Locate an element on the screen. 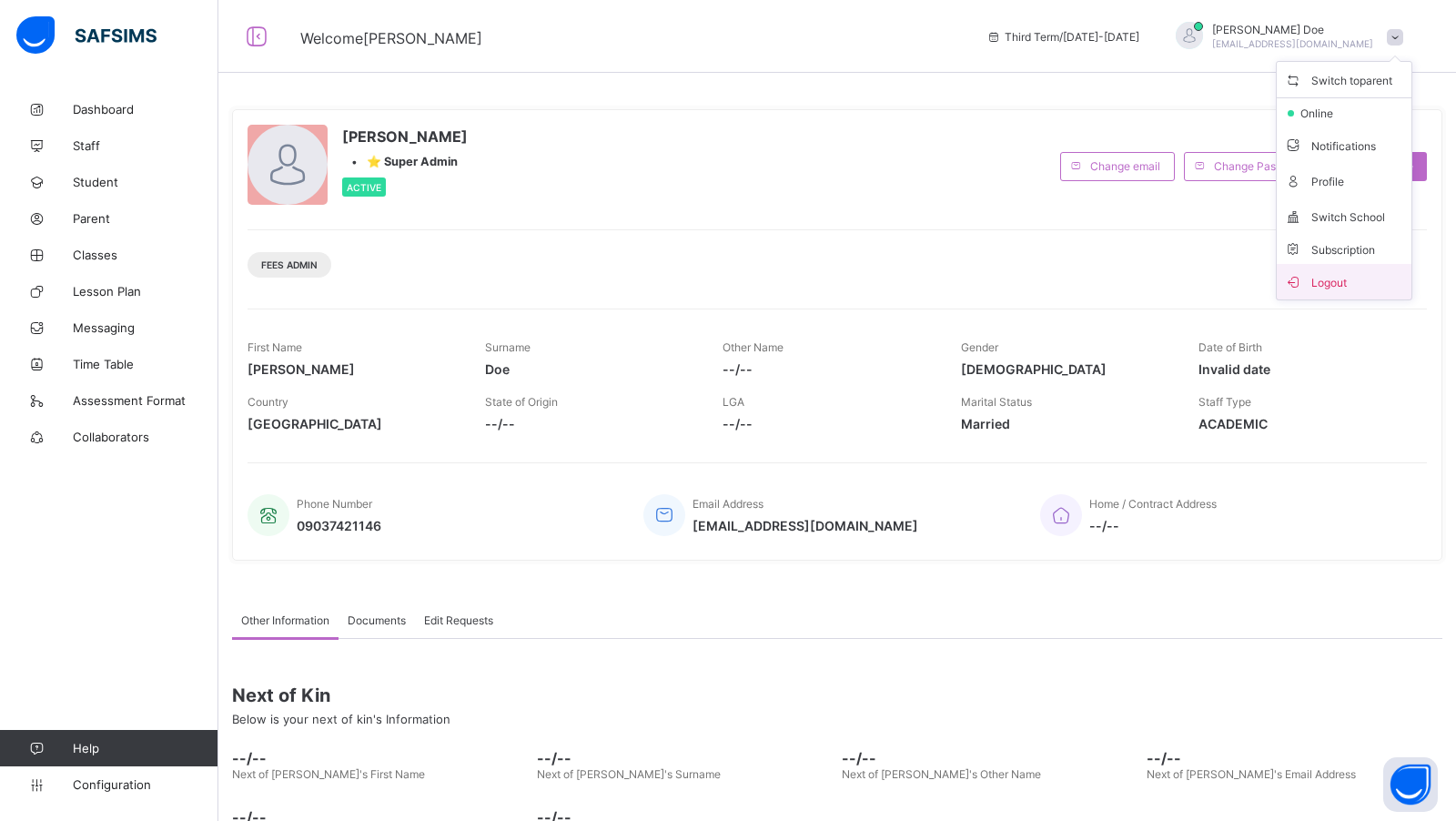 The image size is (1456, 821). span: Student is located at coordinates (146, 182).